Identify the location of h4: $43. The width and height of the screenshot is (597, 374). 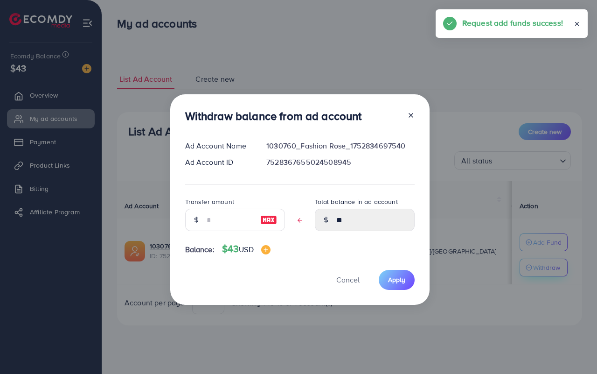
(246, 249).